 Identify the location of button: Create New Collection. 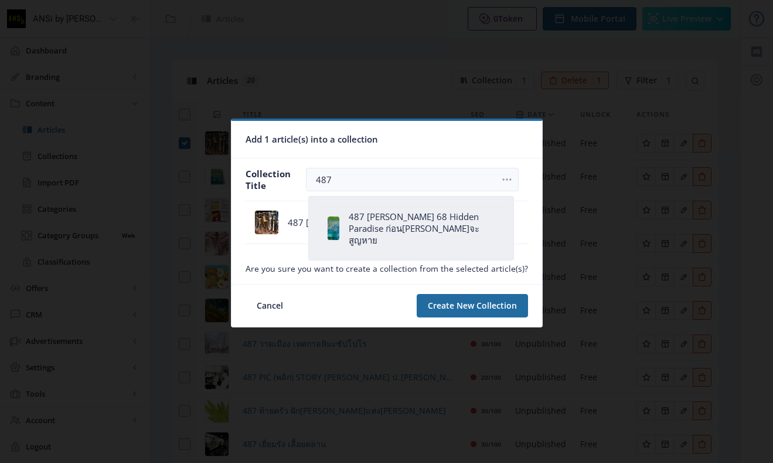
(472, 305).